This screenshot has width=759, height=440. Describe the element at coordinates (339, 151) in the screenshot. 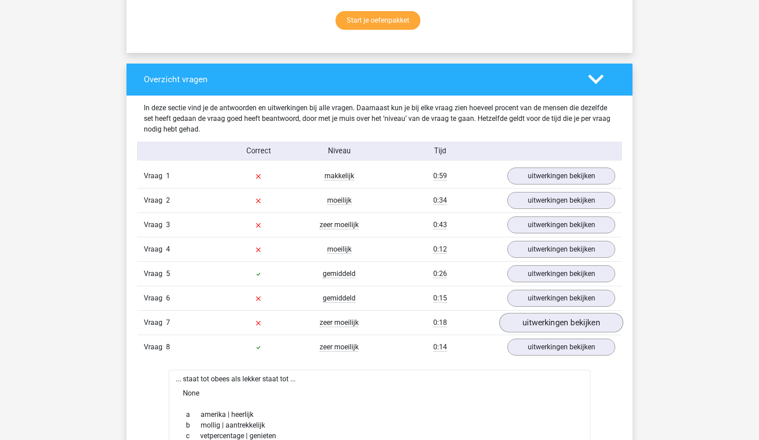

I see `div: Niveau` at that location.